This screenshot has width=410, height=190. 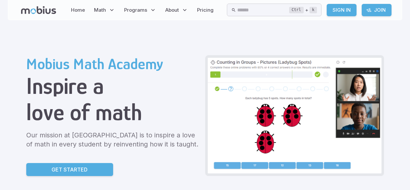 What do you see at coordinates (135, 10) in the screenshot?
I see `span: Programs` at bounding box center [135, 10].